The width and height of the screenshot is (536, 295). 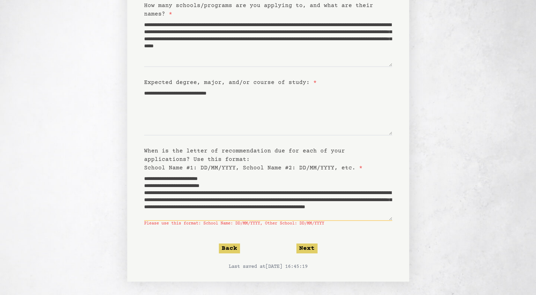 I want to click on button: Back, so click(x=229, y=248).